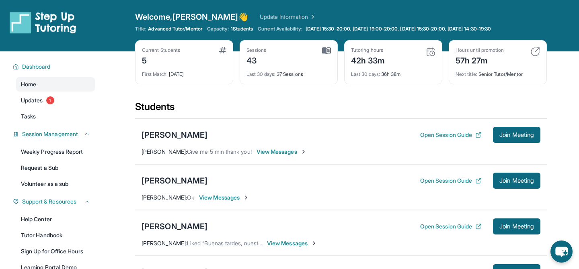  What do you see at coordinates (55, 168) in the screenshot?
I see `a: Request a Sub` at bounding box center [55, 168].